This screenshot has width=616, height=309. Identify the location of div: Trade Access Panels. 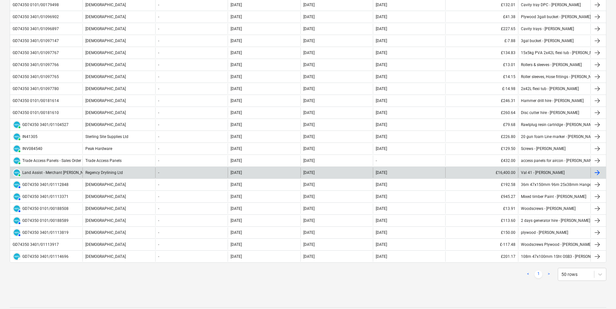
(119, 160).